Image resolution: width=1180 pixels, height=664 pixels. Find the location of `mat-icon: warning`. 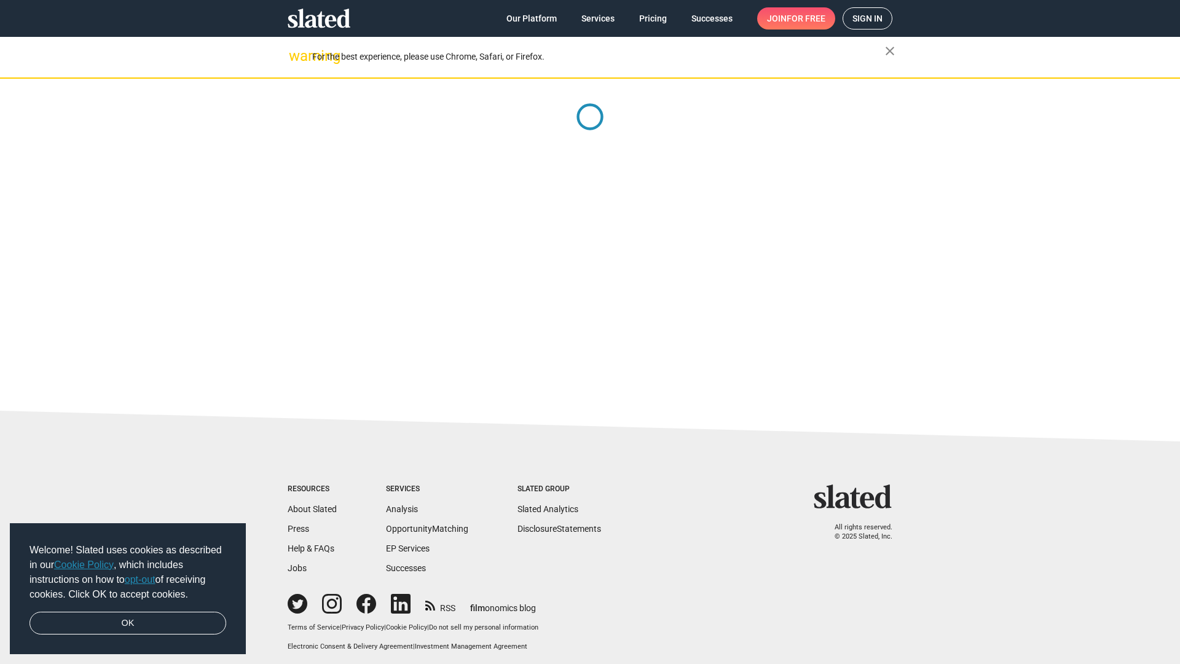

mat-icon: warning is located at coordinates (296, 56).